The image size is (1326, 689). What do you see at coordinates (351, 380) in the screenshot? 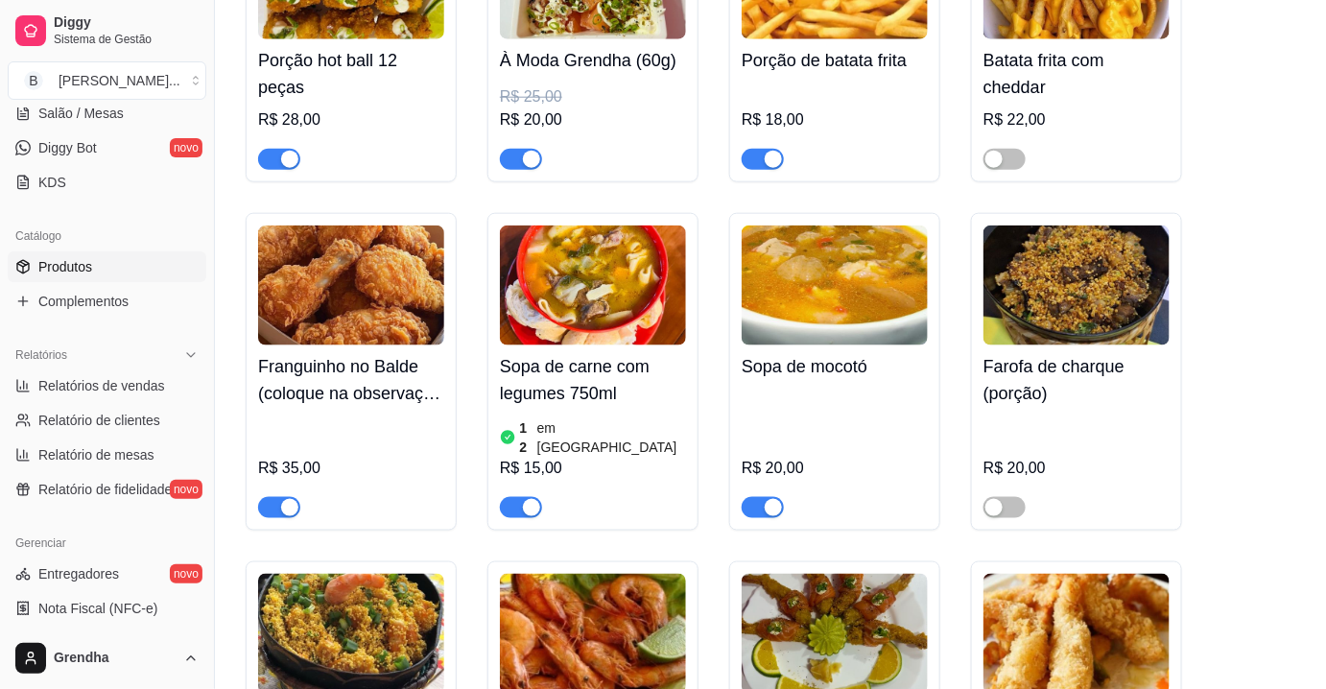
I see `h4: Franguinho no Balde (coloque na observação molho barbecue ou molho rosé)` at bounding box center [351, 380].